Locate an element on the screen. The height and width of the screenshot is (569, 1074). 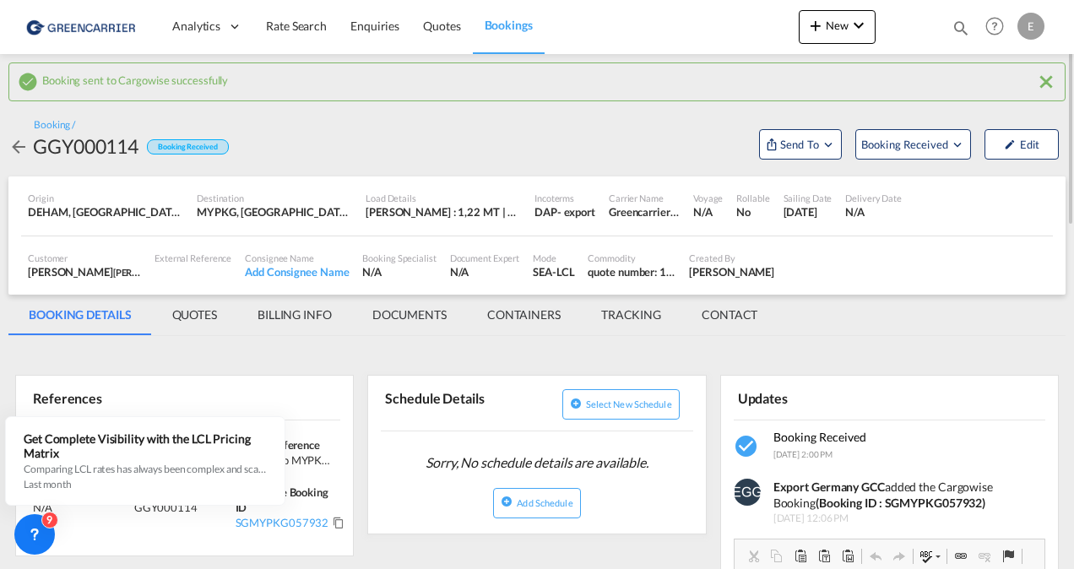
span: Help is located at coordinates (995, 26).